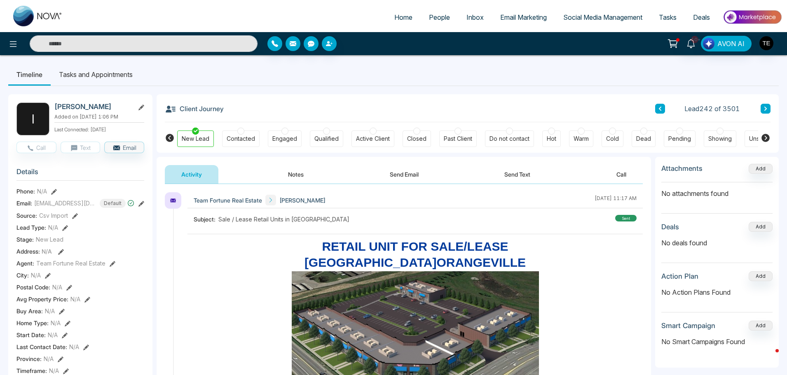 Image resolution: width=787 pixels, height=375 pixels. Describe the element at coordinates (373, 139) in the screenshot. I see `div: Active Client` at that location.